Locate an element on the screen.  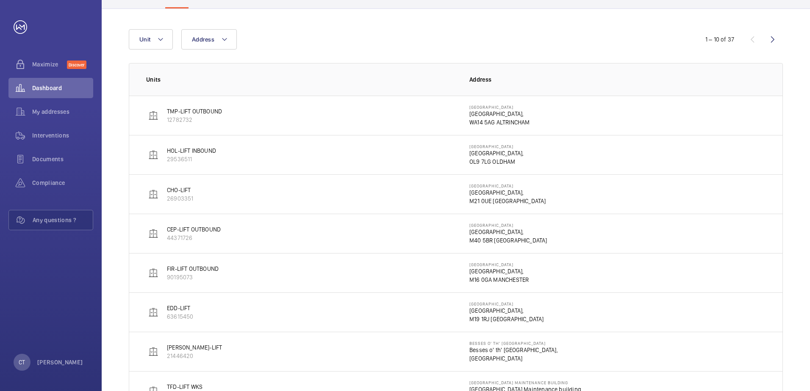
span: Dashboard is located at coordinates (63, 88).